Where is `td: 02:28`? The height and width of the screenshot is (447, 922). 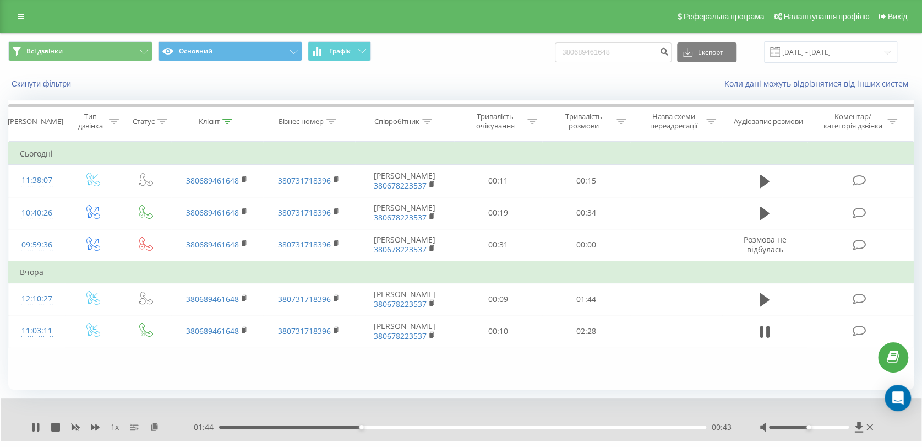 td: 02:28 is located at coordinates (586, 331).